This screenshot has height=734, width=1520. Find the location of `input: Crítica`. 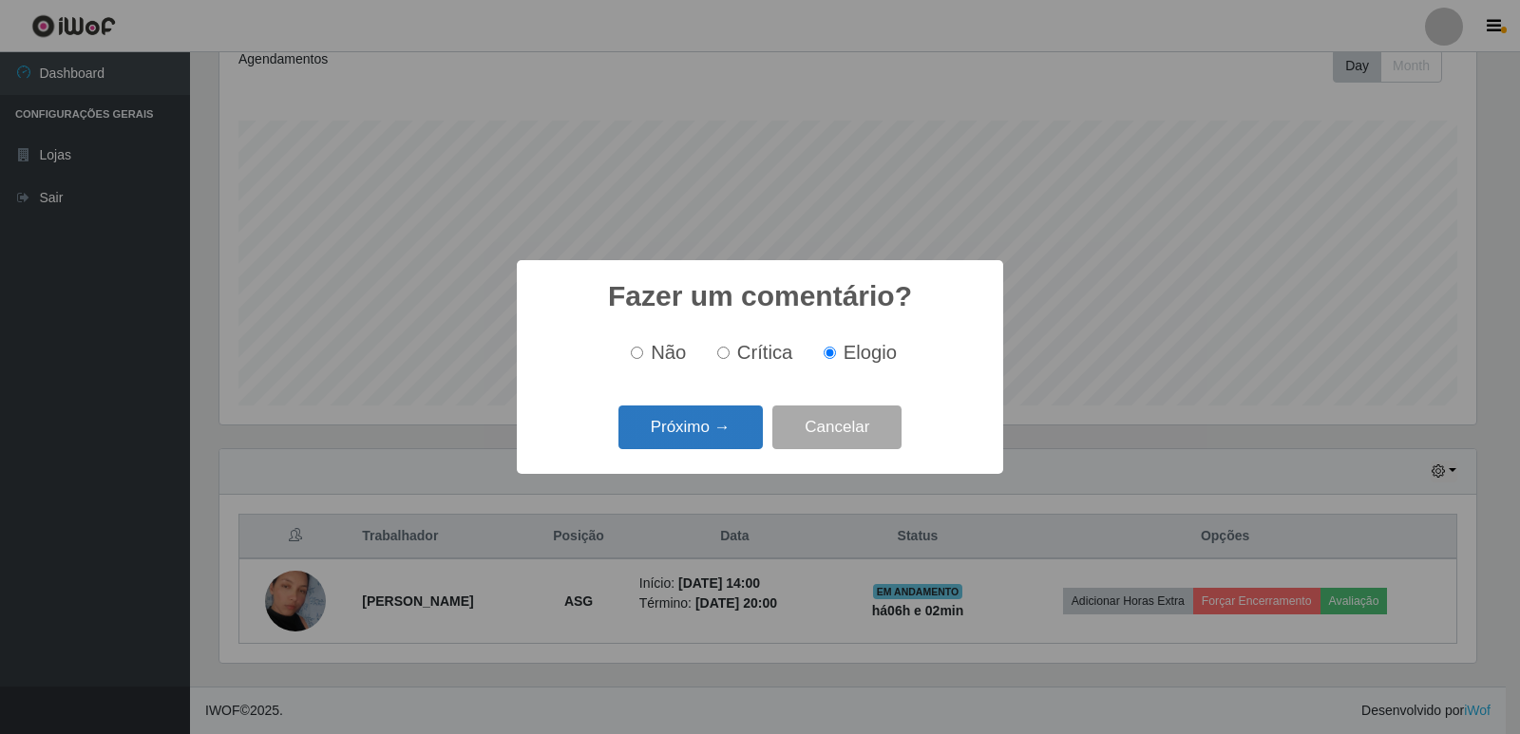

input: Crítica is located at coordinates (723, 352).